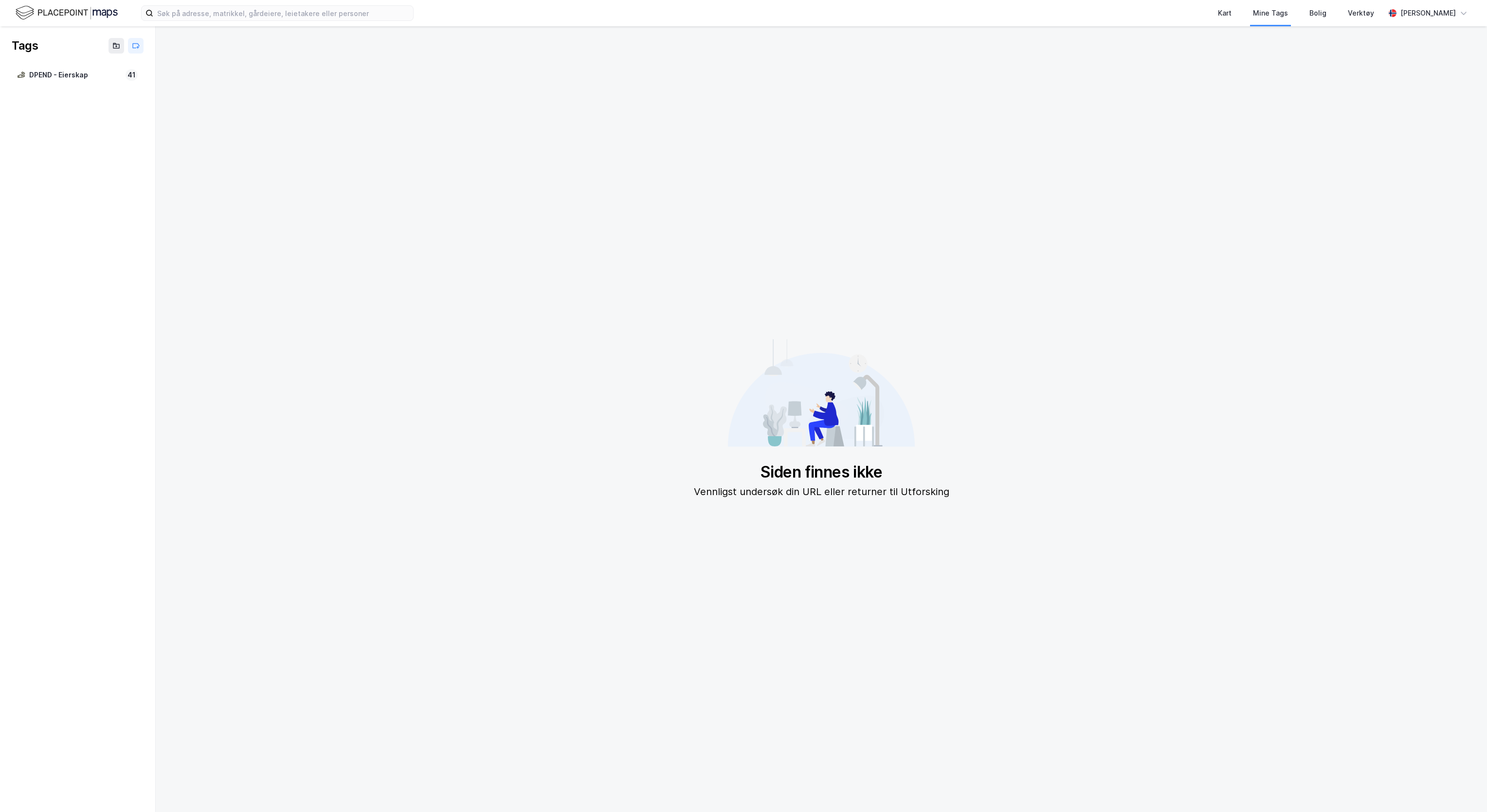 The image size is (1487, 812). Describe the element at coordinates (131, 75) in the screenshot. I see `div: 41` at that location.